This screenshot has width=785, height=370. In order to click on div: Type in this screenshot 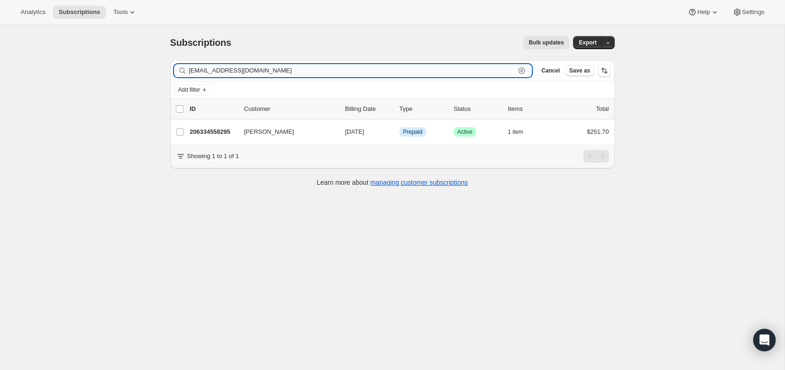, I will do `click(423, 109)`.